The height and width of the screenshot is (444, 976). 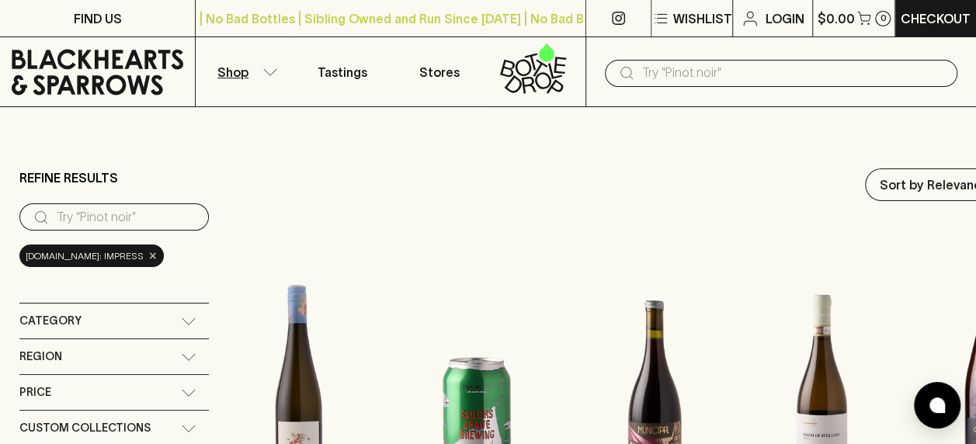 I want to click on span: Price, so click(x=35, y=392).